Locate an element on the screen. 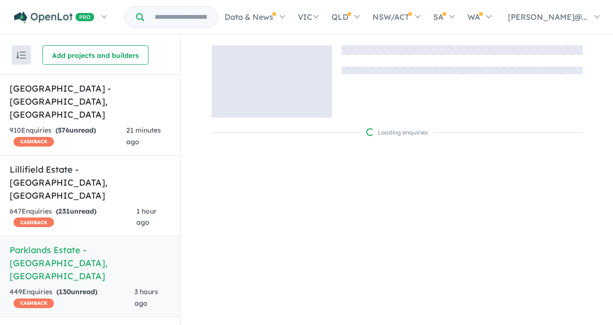 The image size is (613, 325). span: 130 is located at coordinates (65, 292).